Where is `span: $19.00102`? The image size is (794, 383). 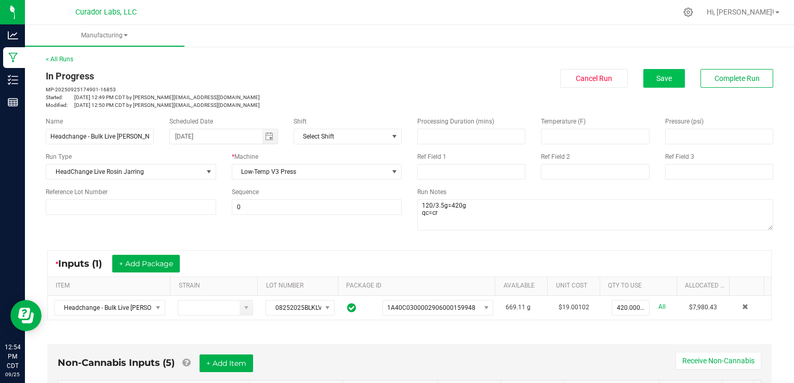
span: $19.00102 is located at coordinates (574, 308).